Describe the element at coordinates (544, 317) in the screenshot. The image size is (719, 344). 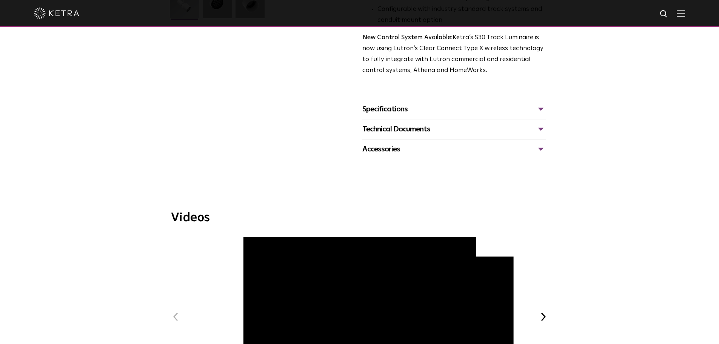
I see `button: Next` at that location.